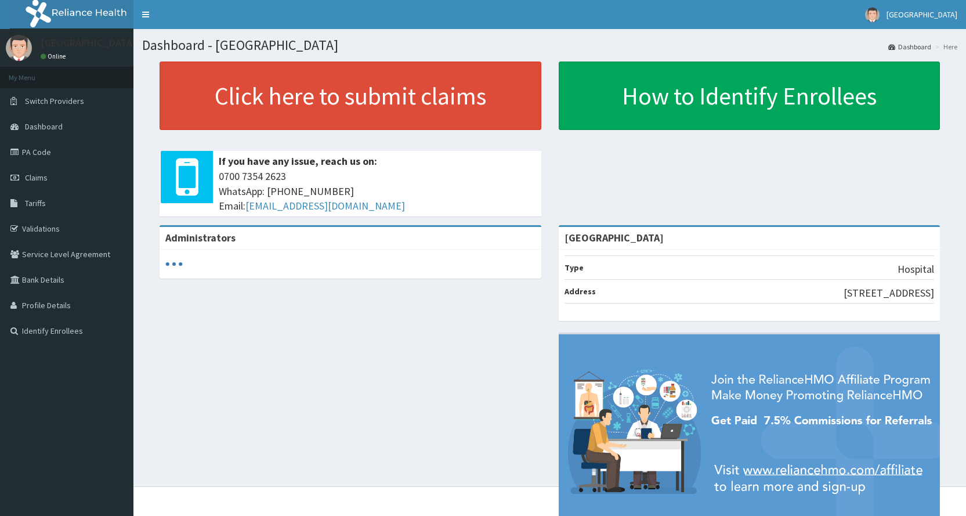  What do you see at coordinates (44, 127) in the screenshot?
I see `span: Dashboard` at bounding box center [44, 127].